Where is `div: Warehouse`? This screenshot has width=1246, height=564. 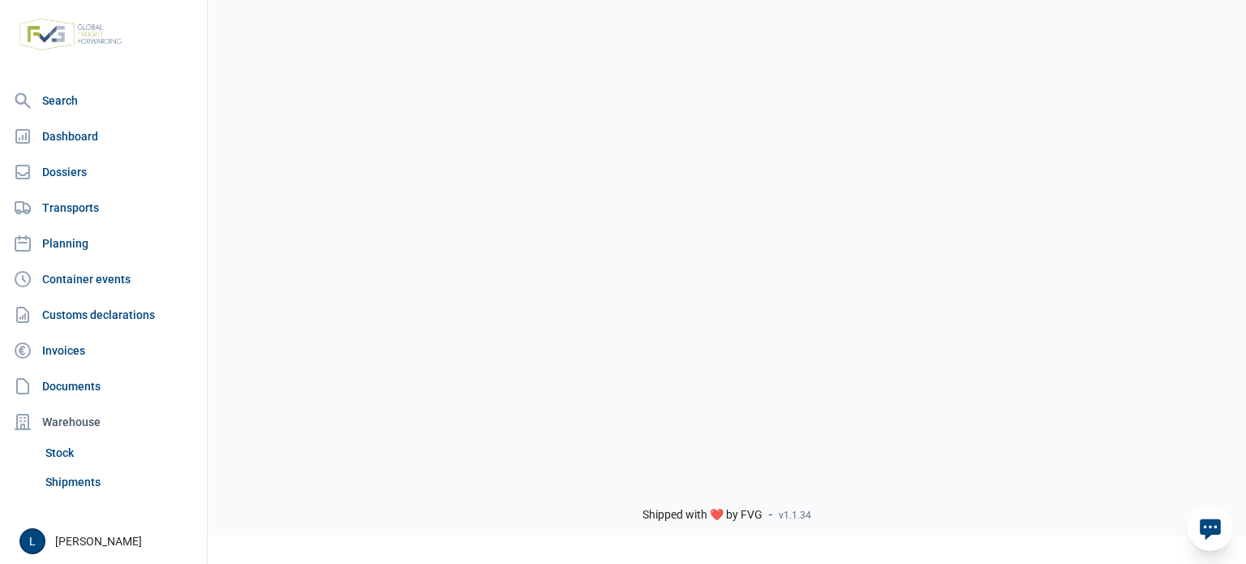
div: Warehouse is located at coordinates (103, 422).